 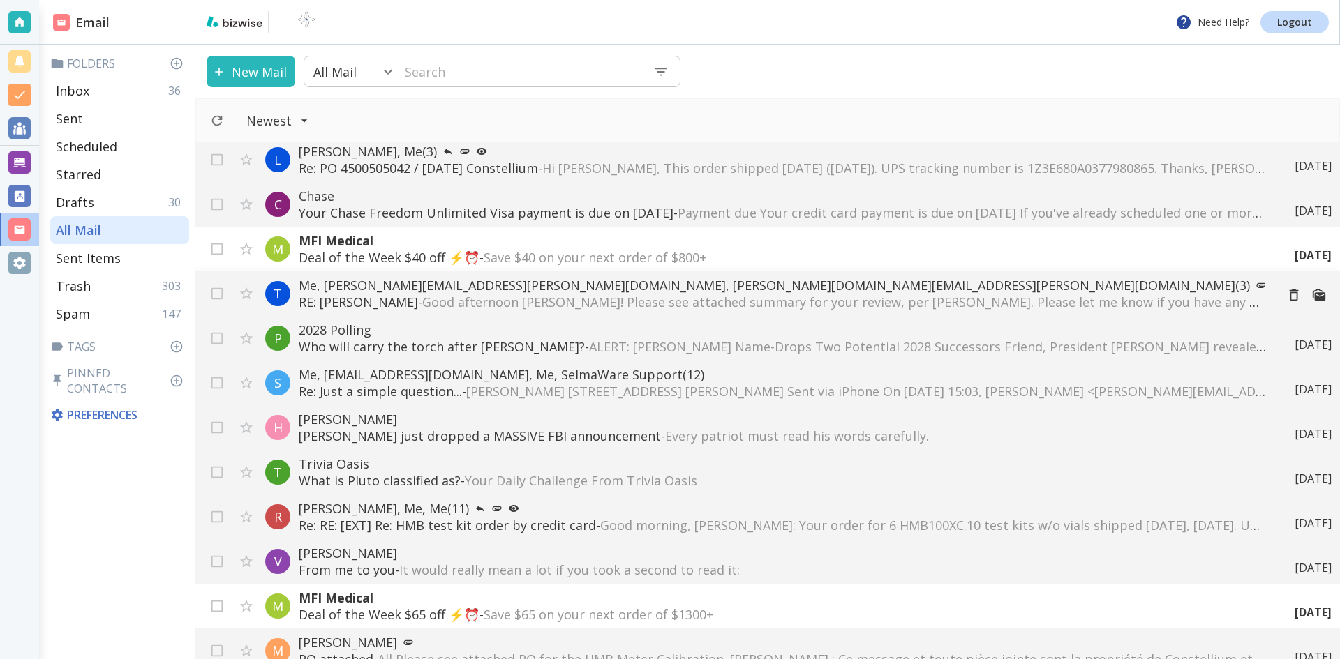 I want to click on input: Search, so click(x=521, y=71).